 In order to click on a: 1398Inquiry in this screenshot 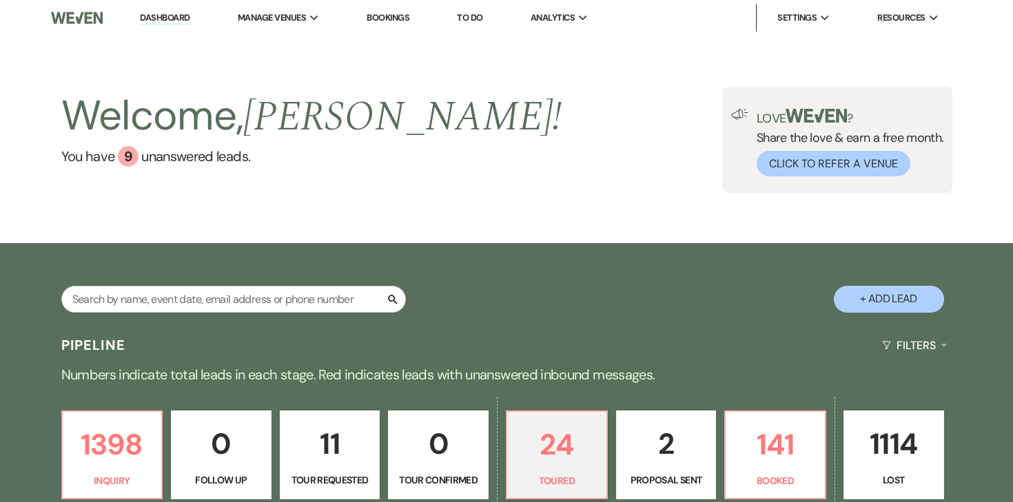, I will do `click(112, 455)`.